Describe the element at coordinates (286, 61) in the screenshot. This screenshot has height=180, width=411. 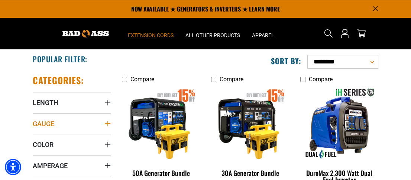
I see `label: Sort by:` at that location.